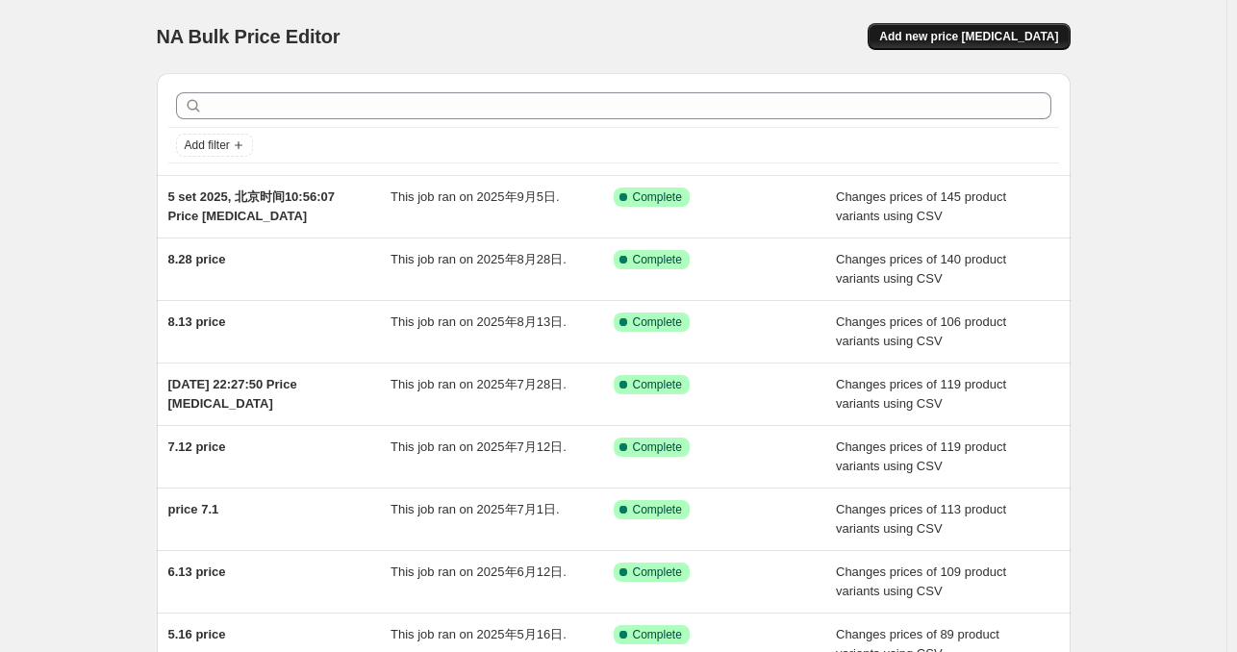 This screenshot has height=652, width=1237. Describe the element at coordinates (197, 634) in the screenshot. I see `span: 5.16 price` at that location.